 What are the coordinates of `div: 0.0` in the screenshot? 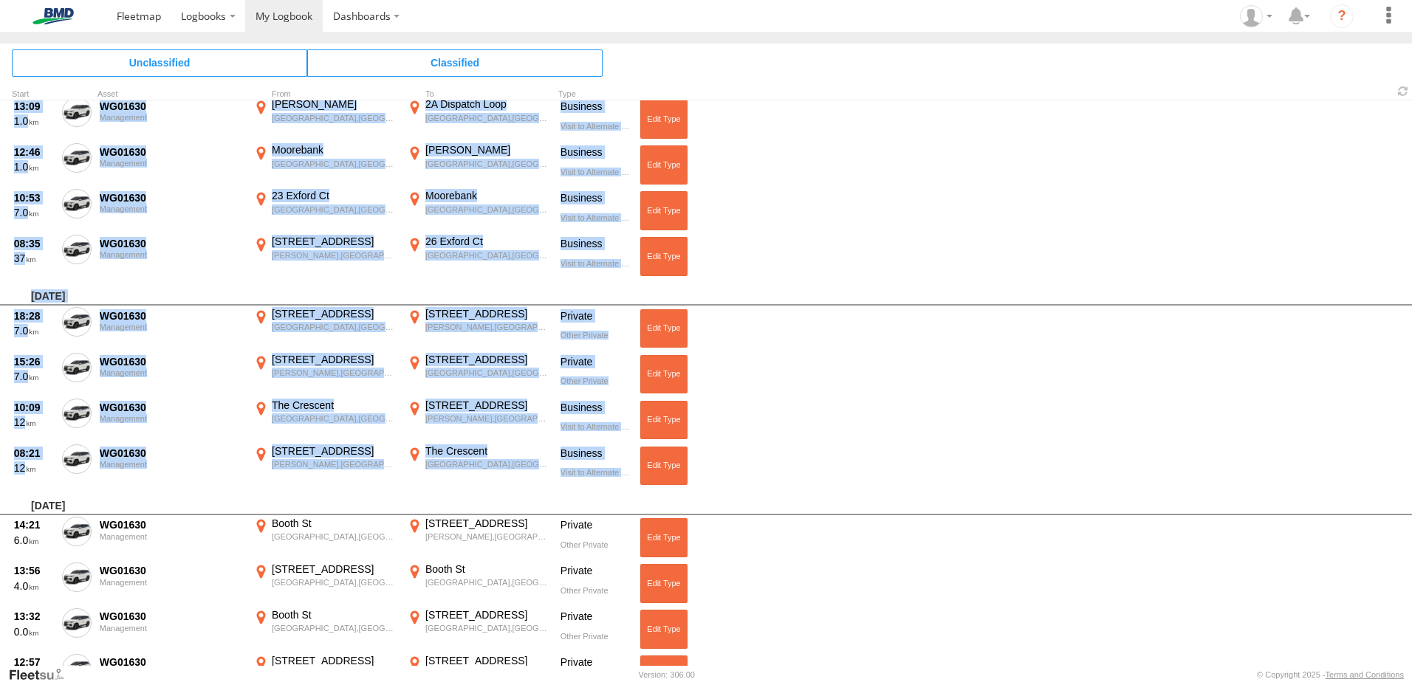 It's located at (34, 632).